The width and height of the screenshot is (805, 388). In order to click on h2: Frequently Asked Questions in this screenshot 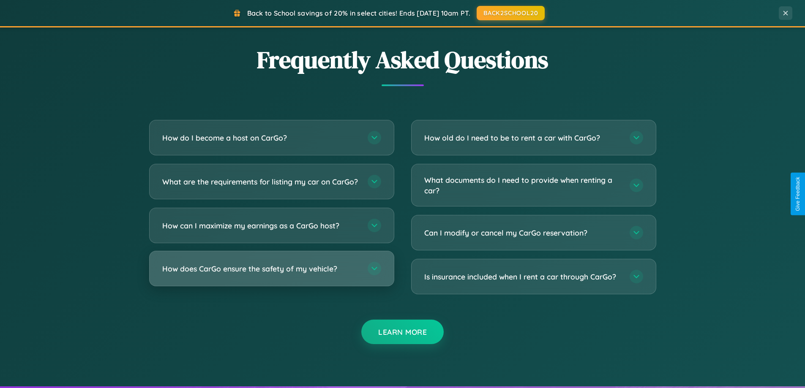, I will do `click(403, 60)`.